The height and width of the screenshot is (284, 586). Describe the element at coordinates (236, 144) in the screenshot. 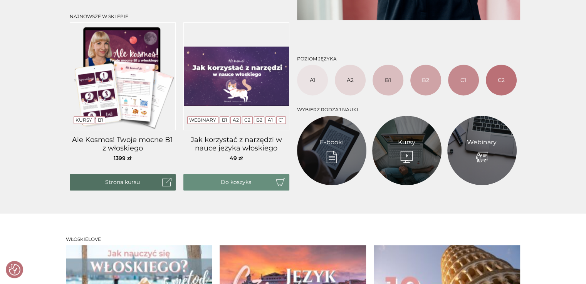

I see `a: Jak korzystać z narzędzi w nauce języka włoskiego` at that location.